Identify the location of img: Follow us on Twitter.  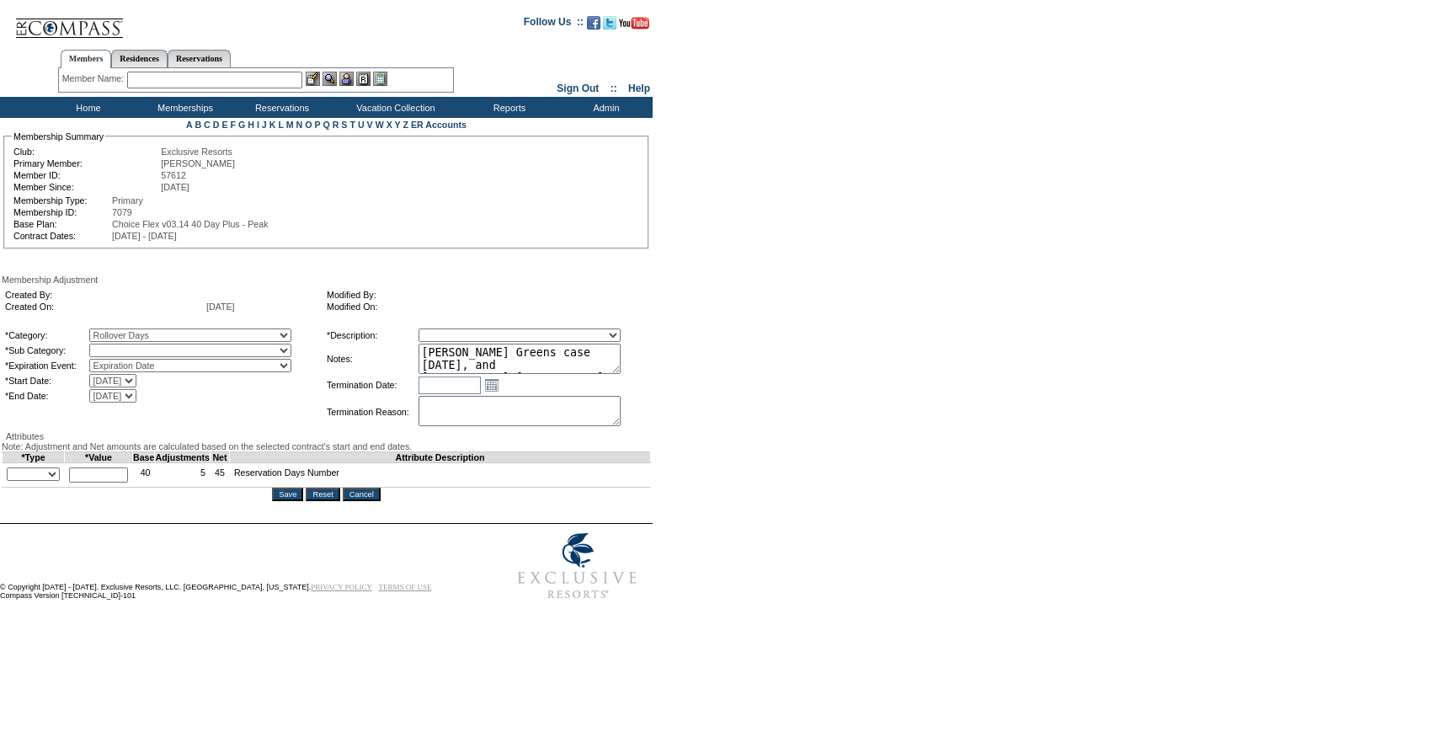
(610, 23).